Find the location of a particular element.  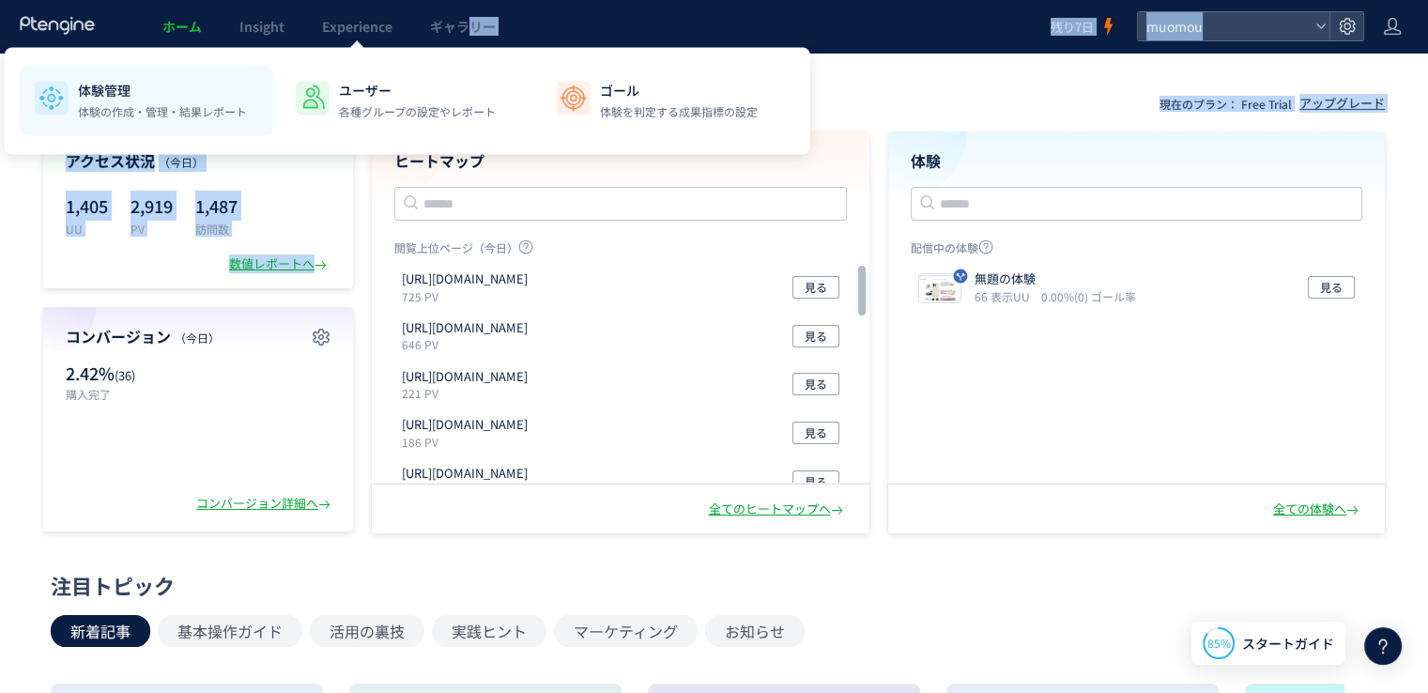

p: 現在のプラン： Free Trial is located at coordinates (1225, 103).